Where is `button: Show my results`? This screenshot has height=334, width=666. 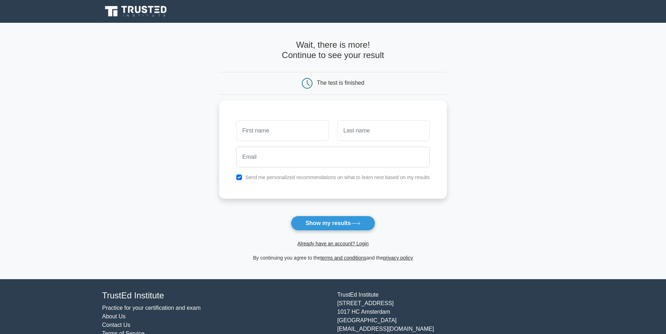 button: Show my results is located at coordinates (333, 224).